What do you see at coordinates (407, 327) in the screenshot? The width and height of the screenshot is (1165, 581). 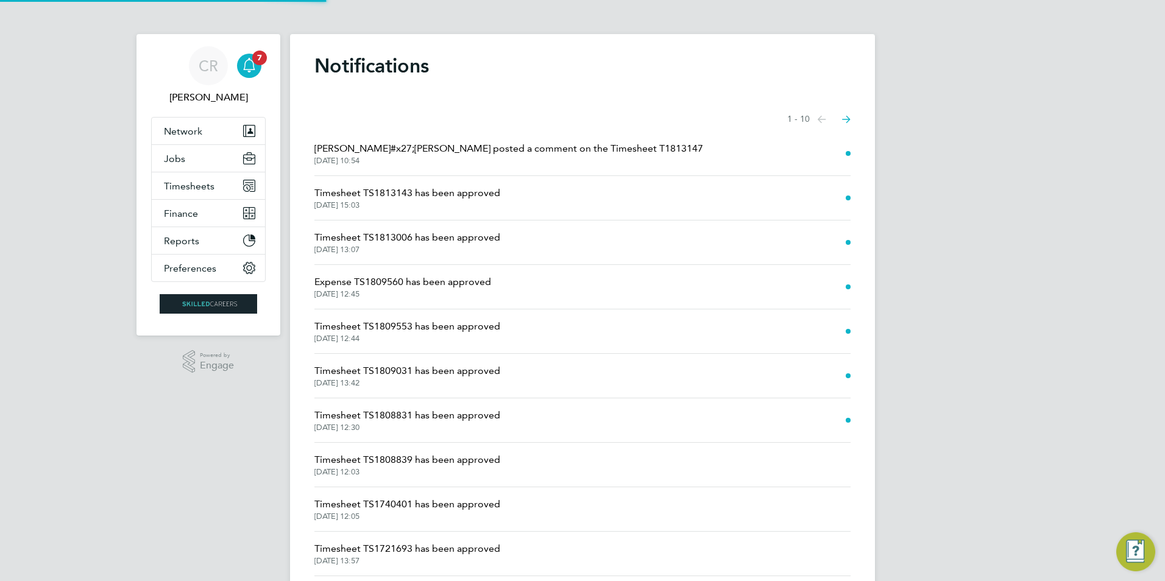 I see `span: Timesheet TS1809553 has been approved` at bounding box center [407, 327].